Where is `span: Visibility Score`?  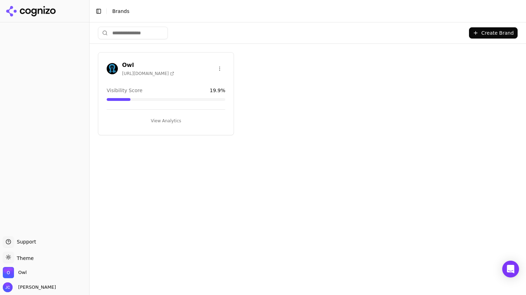 span: Visibility Score is located at coordinates (125, 90).